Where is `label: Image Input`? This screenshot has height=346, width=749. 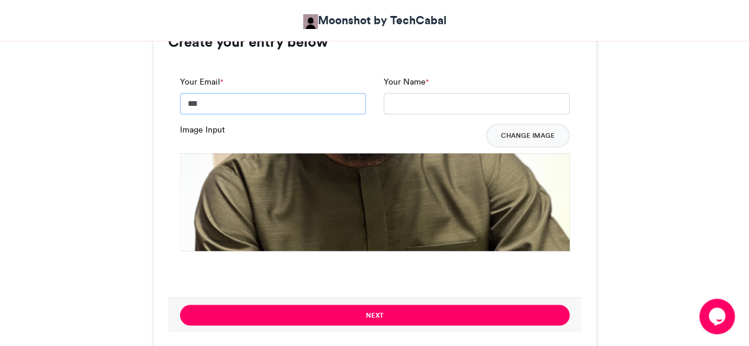 label: Image Input is located at coordinates (202, 130).